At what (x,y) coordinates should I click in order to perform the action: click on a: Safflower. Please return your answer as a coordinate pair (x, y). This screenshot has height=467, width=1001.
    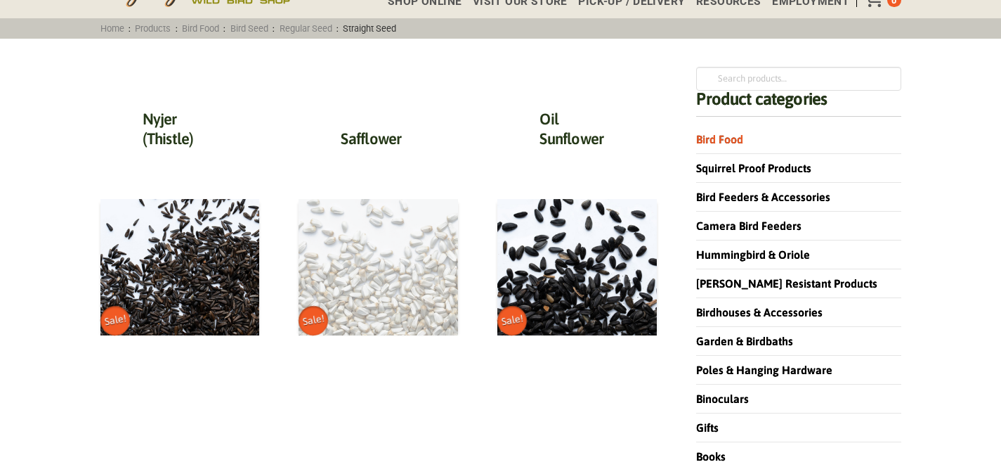
    Looking at the image, I should click on (371, 138).